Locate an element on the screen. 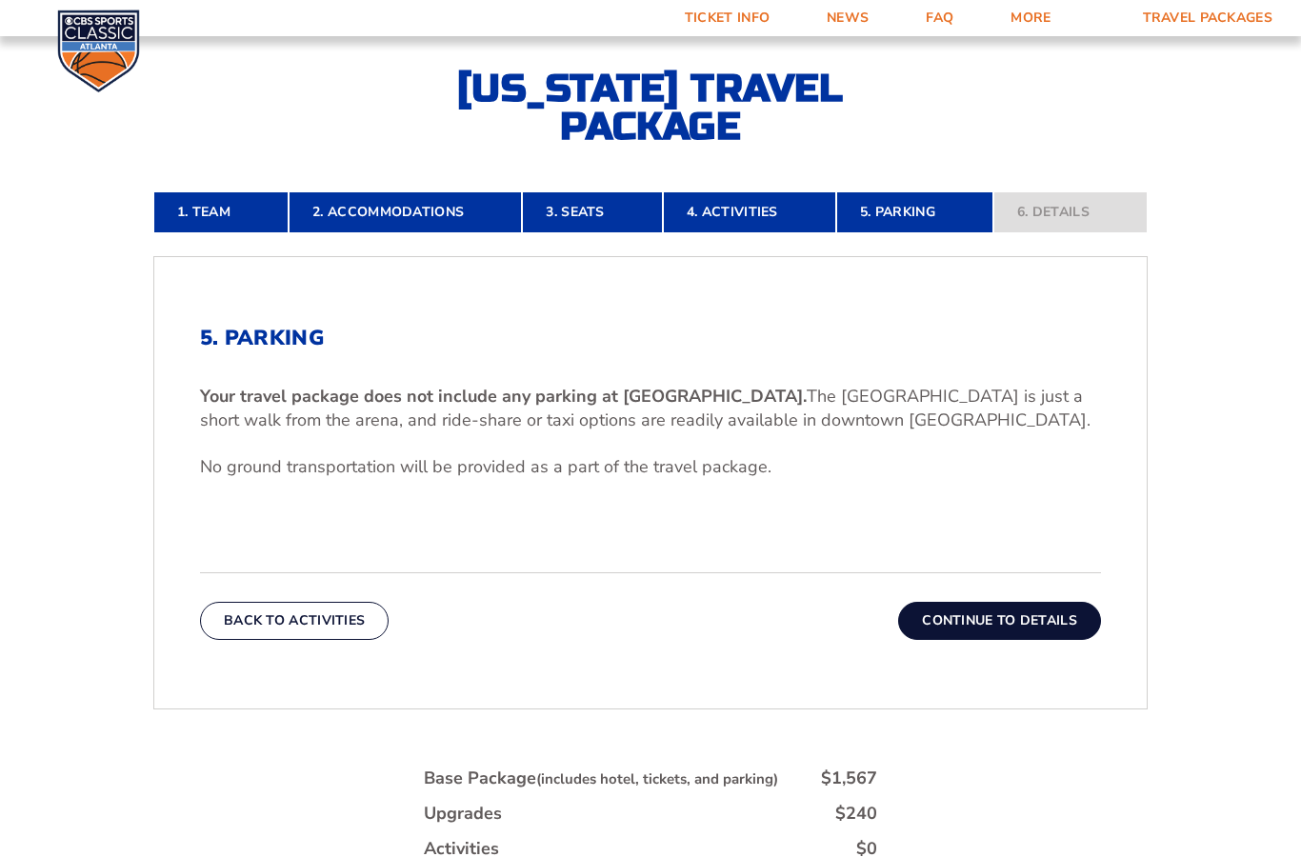 The image size is (1301, 857). button: Back To Activities is located at coordinates (294, 621).